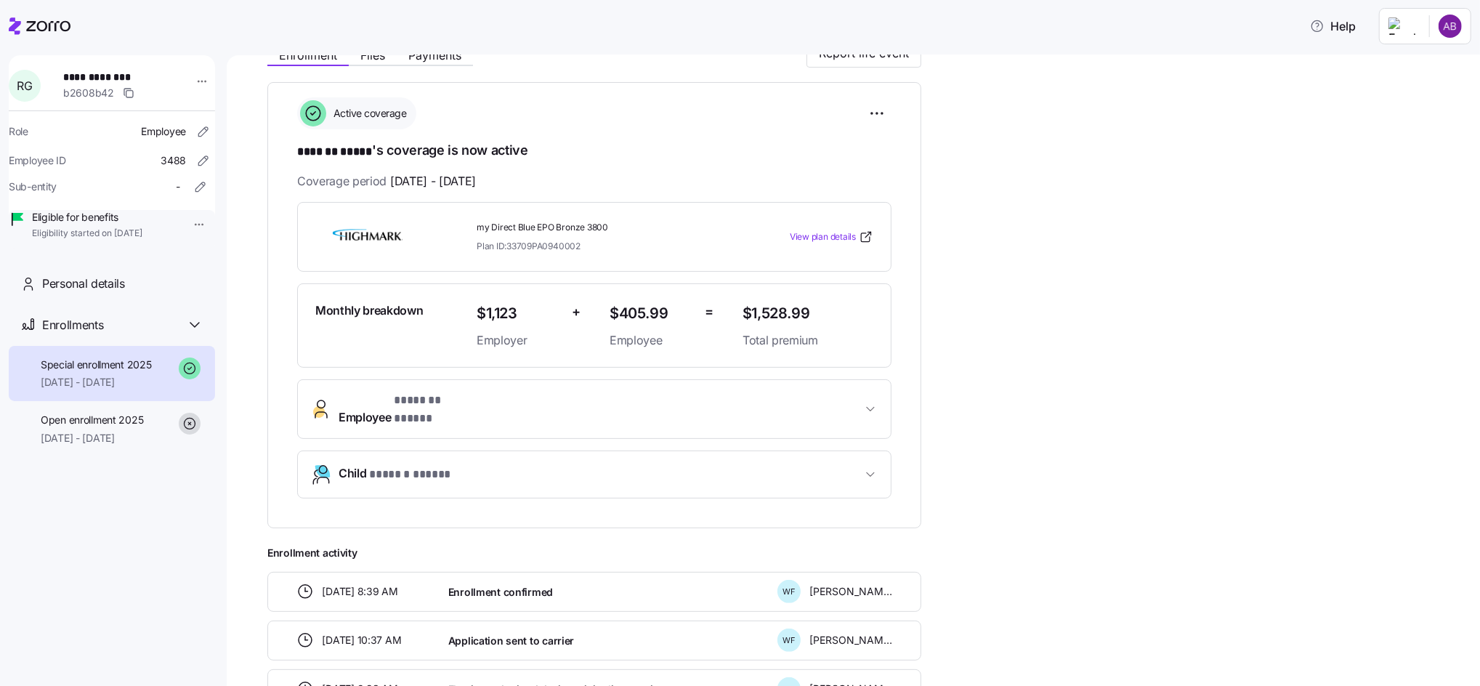  Describe the element at coordinates (604, 227) in the screenshot. I see `span: my Direct Blue EPO Bronze 3800` at that location.